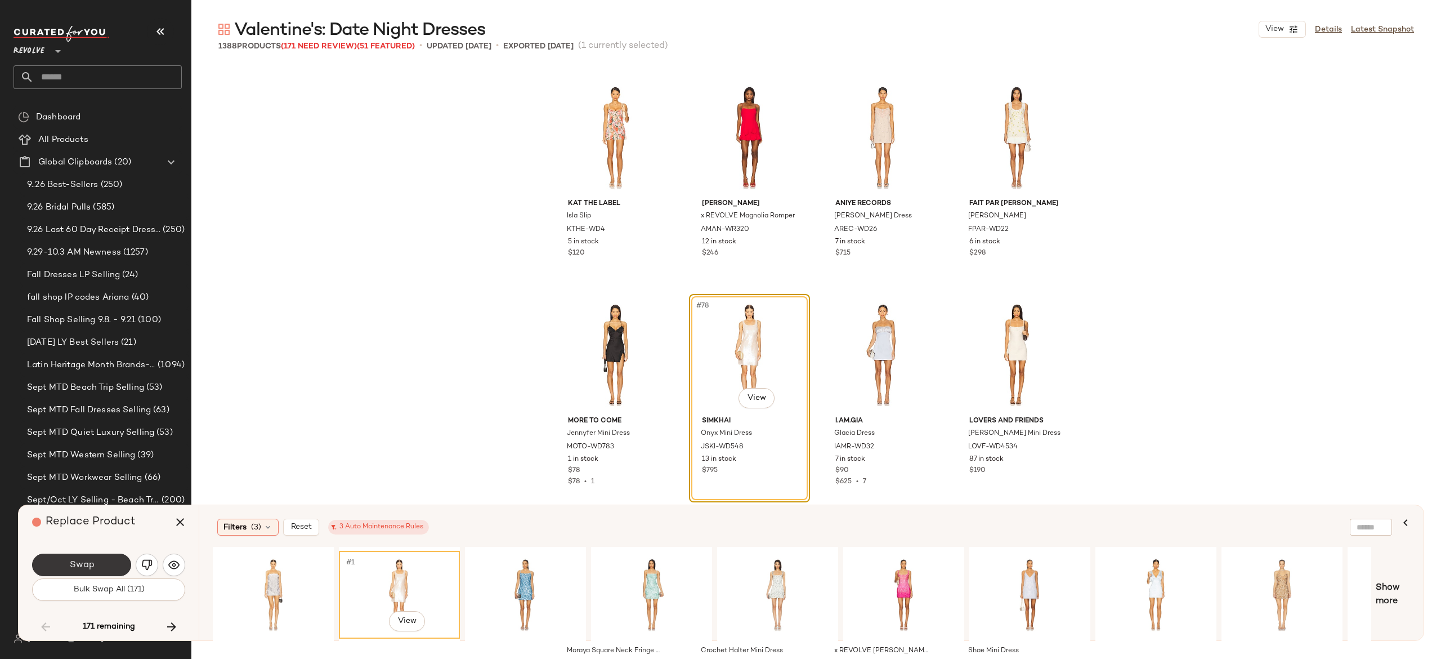 This screenshot has height=659, width=1441. Describe the element at coordinates (319, 46) in the screenshot. I see `span: (171 Need Review)` at that location.